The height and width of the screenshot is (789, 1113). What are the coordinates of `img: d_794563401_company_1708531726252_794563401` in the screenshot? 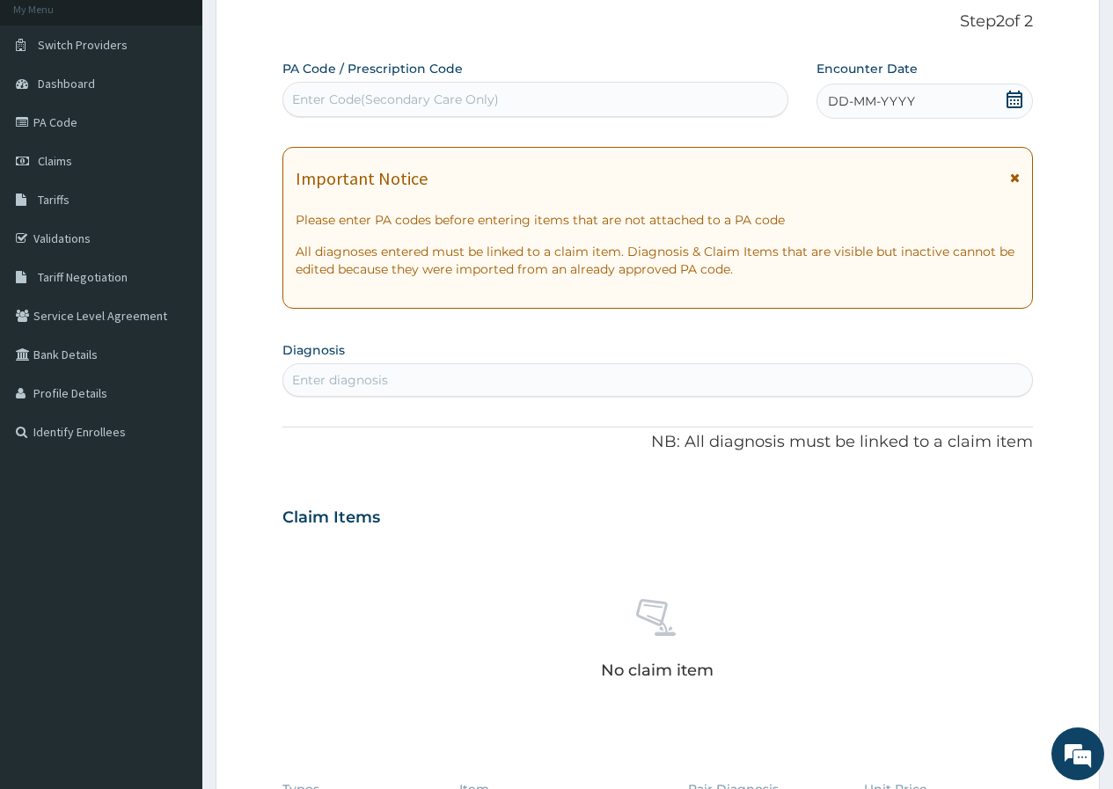 It's located at (52, 110).